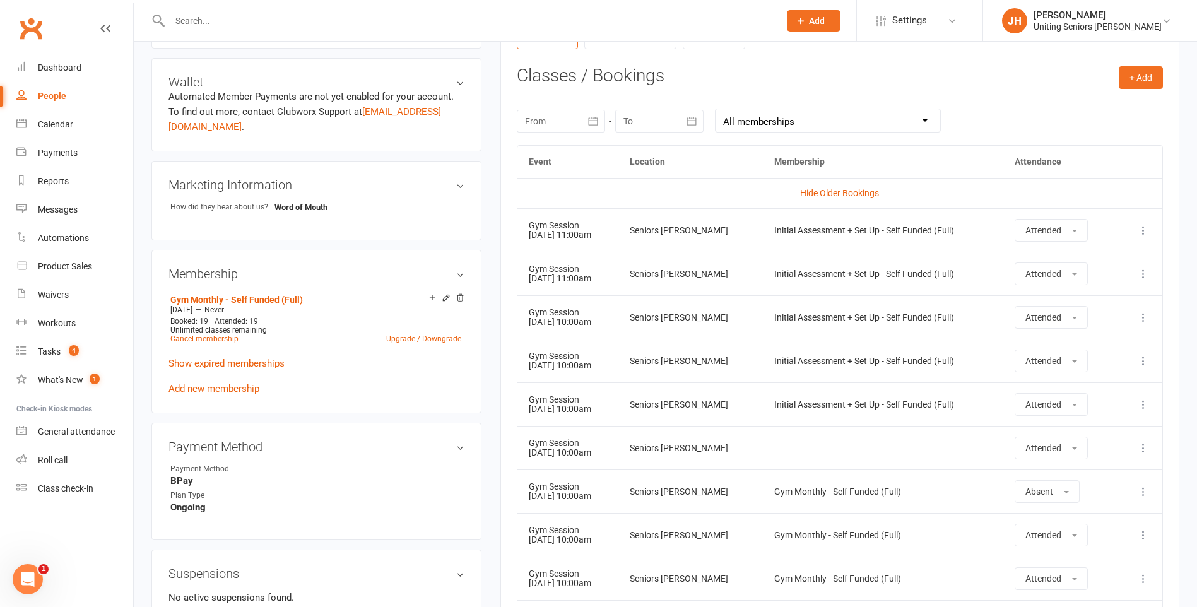 This screenshot has height=607, width=1197. Describe the element at coordinates (1047, 492) in the screenshot. I see `button: Absent` at that location.